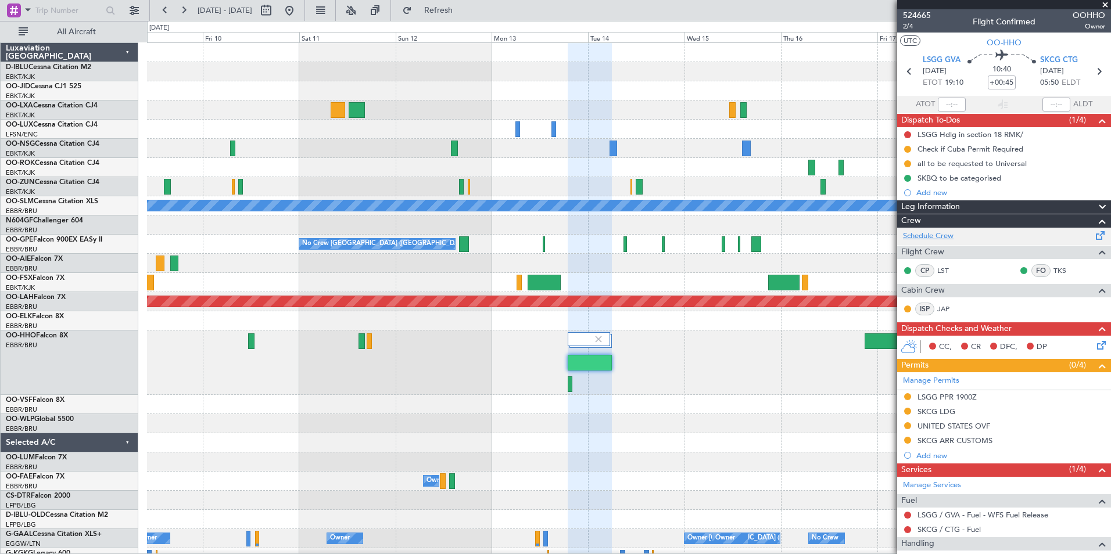 Image resolution: width=1111 pixels, height=554 pixels. Describe the element at coordinates (20, 163) in the screenshot. I see `span: OO-ROK` at that location.